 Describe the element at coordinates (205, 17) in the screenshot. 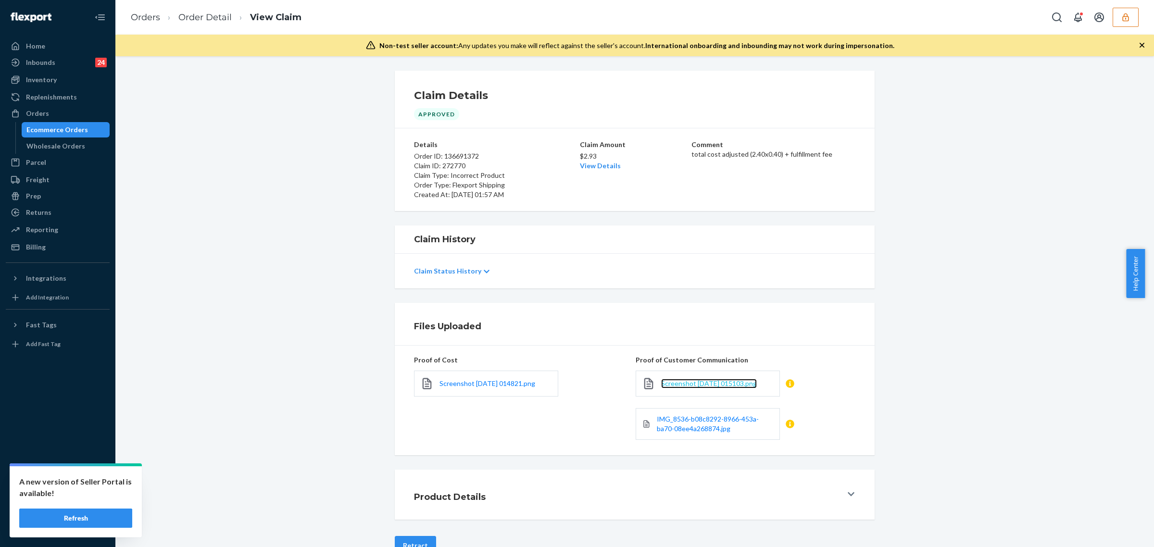

I see `a: Order Detail` at that location.